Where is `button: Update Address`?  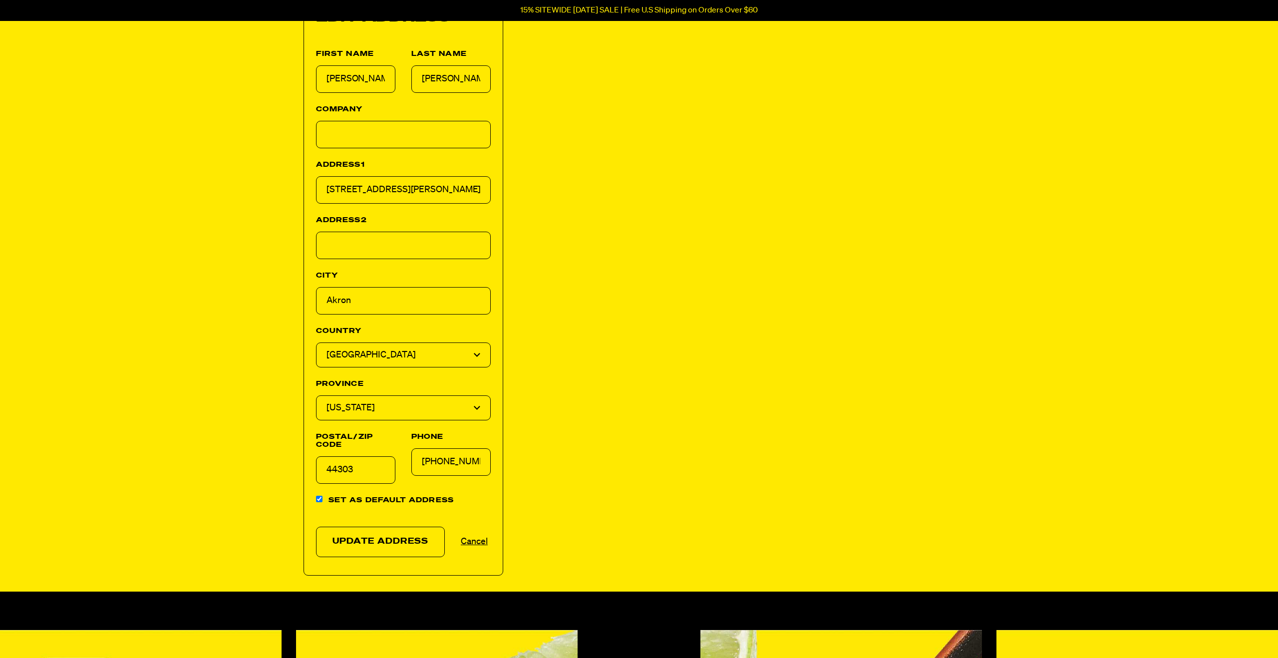
button: Update Address is located at coordinates (380, 542).